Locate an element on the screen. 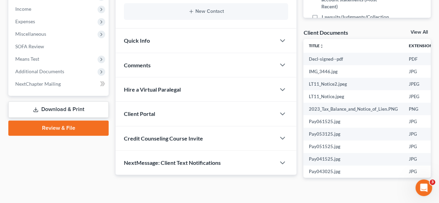 The height and width of the screenshot is (203, 439). td: Pay061525.jpg is located at coordinates (353, 121).